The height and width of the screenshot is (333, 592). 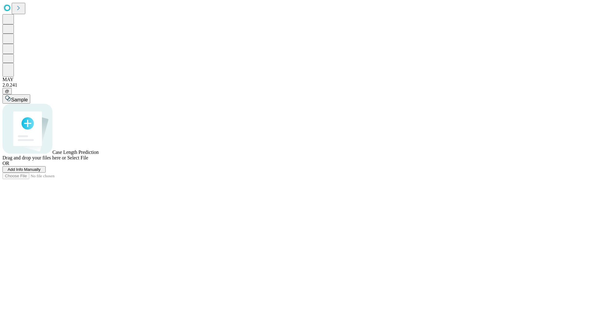 I want to click on span: Sample, so click(x=19, y=100).